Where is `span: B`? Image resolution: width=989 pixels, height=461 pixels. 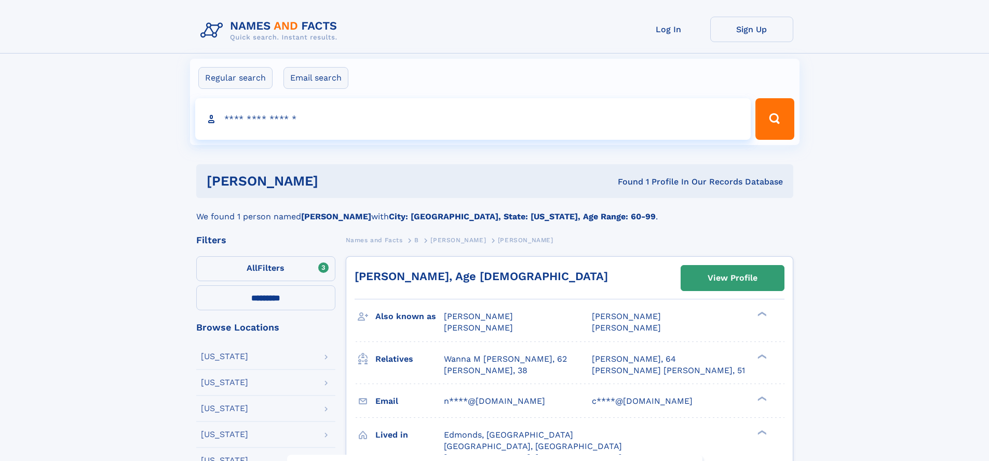
span: B is located at coordinates (417, 240).